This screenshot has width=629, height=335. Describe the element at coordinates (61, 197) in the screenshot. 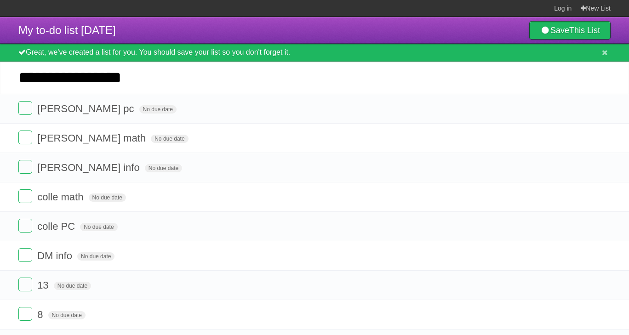

I see `span: colle math` at that location.